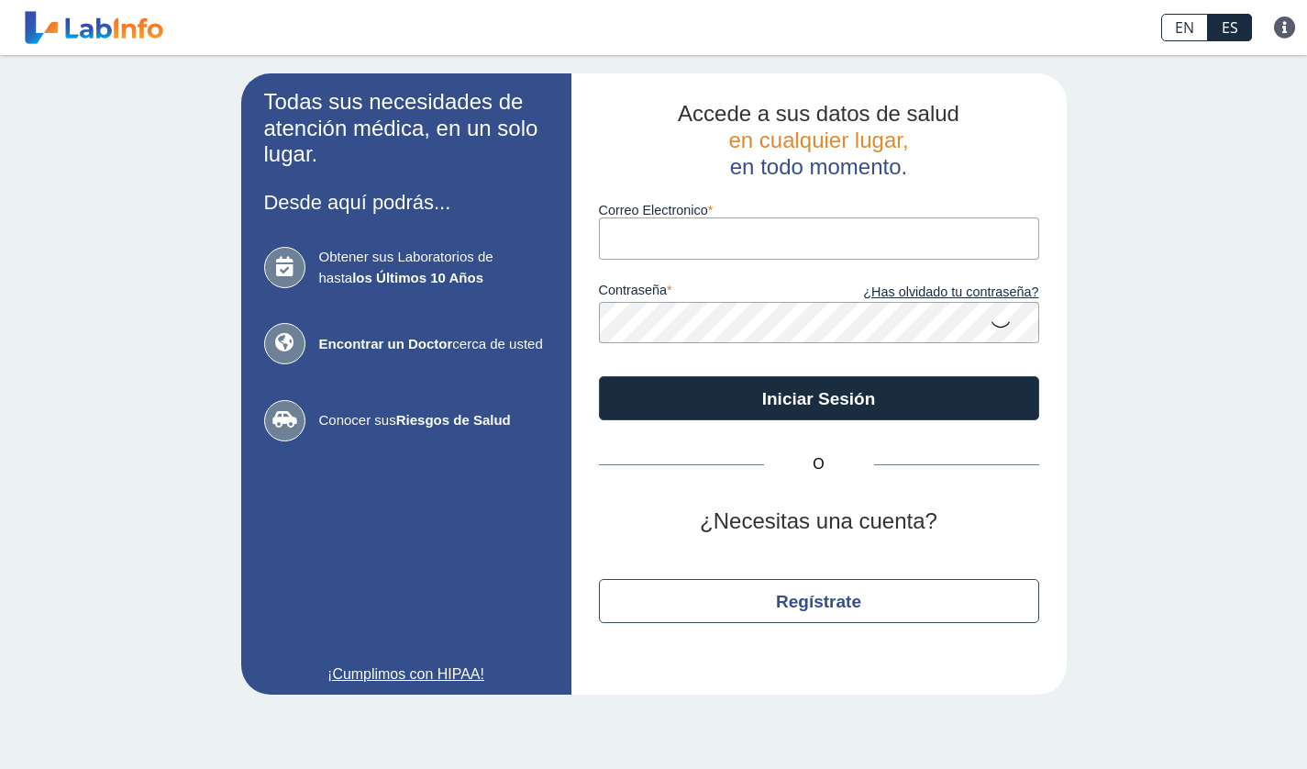 The width and height of the screenshot is (1307, 769). Describe the element at coordinates (819, 464) in the screenshot. I see `span: O` at that location.